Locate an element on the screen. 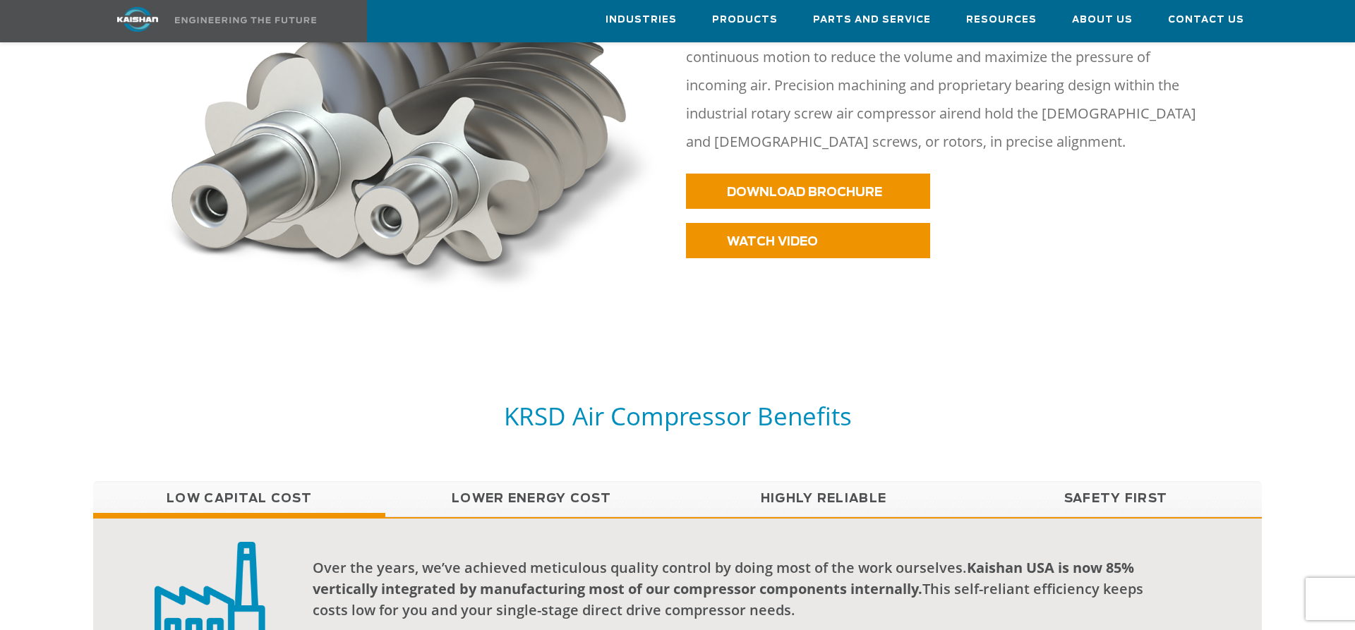 The width and height of the screenshot is (1355, 630). img: Engineering the future is located at coordinates (246, 20).